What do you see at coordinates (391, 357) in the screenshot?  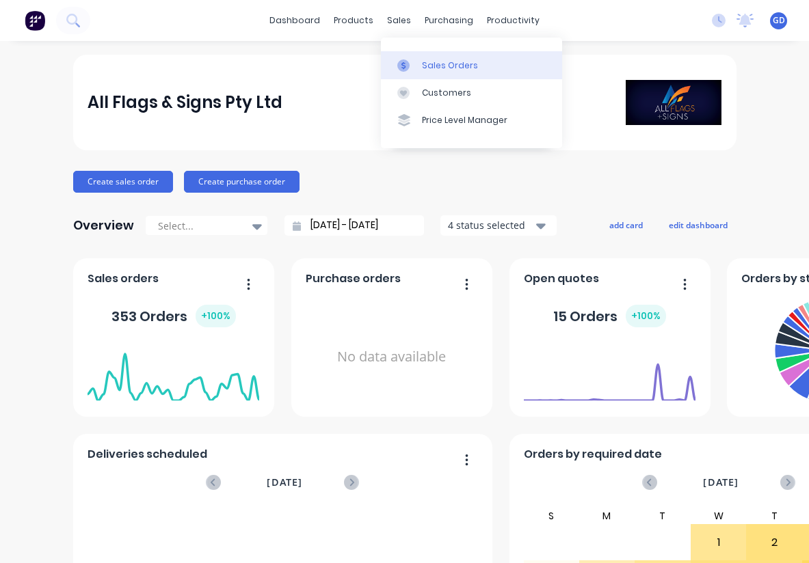 I see `div: No data available` at bounding box center [391, 357].